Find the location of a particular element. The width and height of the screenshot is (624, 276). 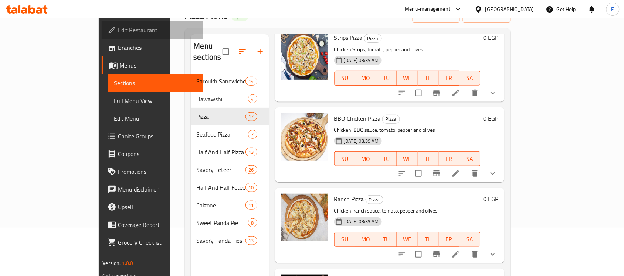

a: Grocery Checklist is located at coordinates (152, 243).